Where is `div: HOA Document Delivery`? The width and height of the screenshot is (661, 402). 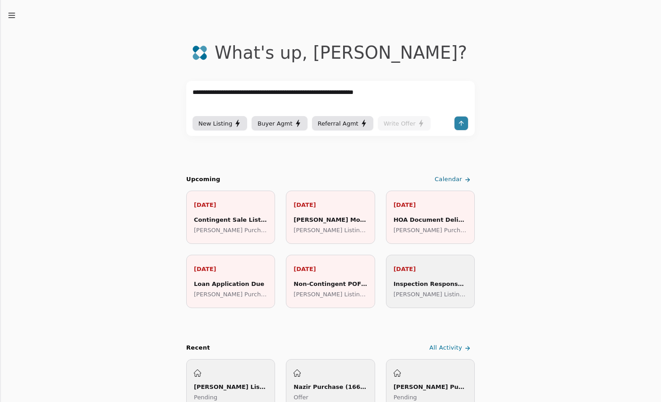 div: HOA Document Delivery is located at coordinates (430, 219).